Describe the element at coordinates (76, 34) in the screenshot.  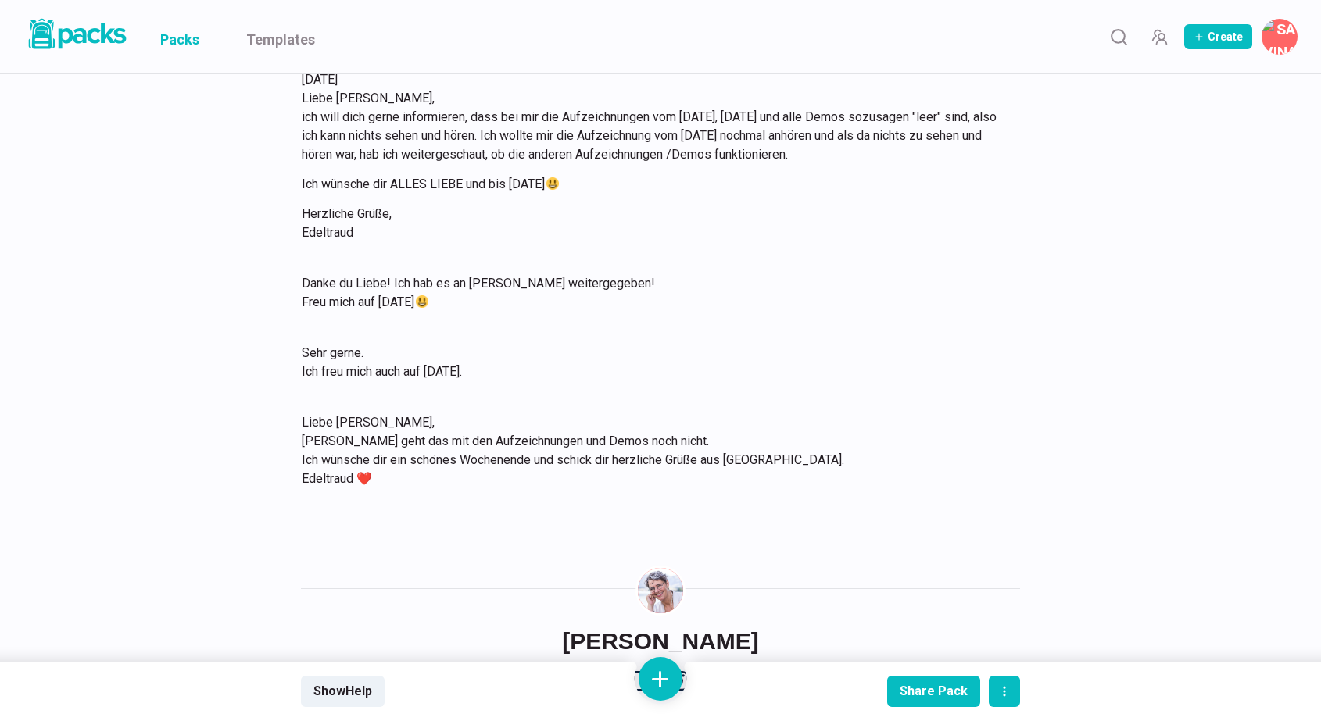
I see `img: Packs logo` at that location.